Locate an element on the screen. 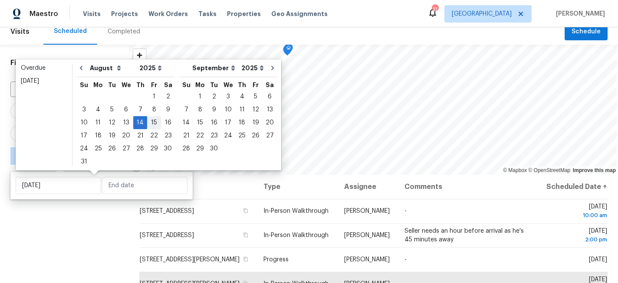  span: Schedule is located at coordinates (586, 32).